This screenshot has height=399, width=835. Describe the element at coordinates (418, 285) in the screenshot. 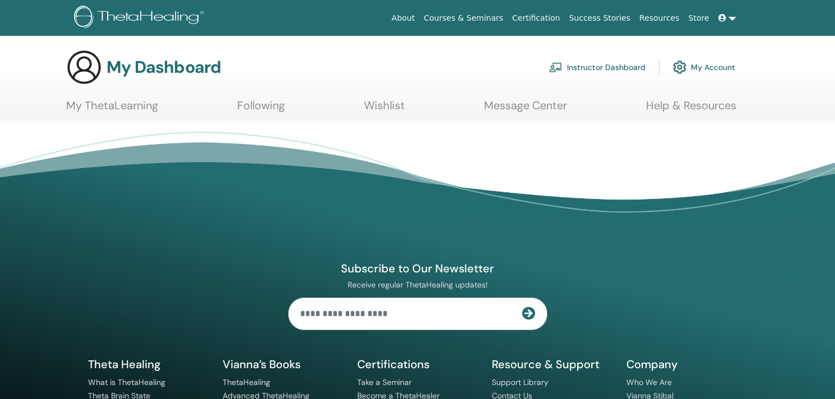

I see `p: Receive regular ThetaHealing updates!` at that location.